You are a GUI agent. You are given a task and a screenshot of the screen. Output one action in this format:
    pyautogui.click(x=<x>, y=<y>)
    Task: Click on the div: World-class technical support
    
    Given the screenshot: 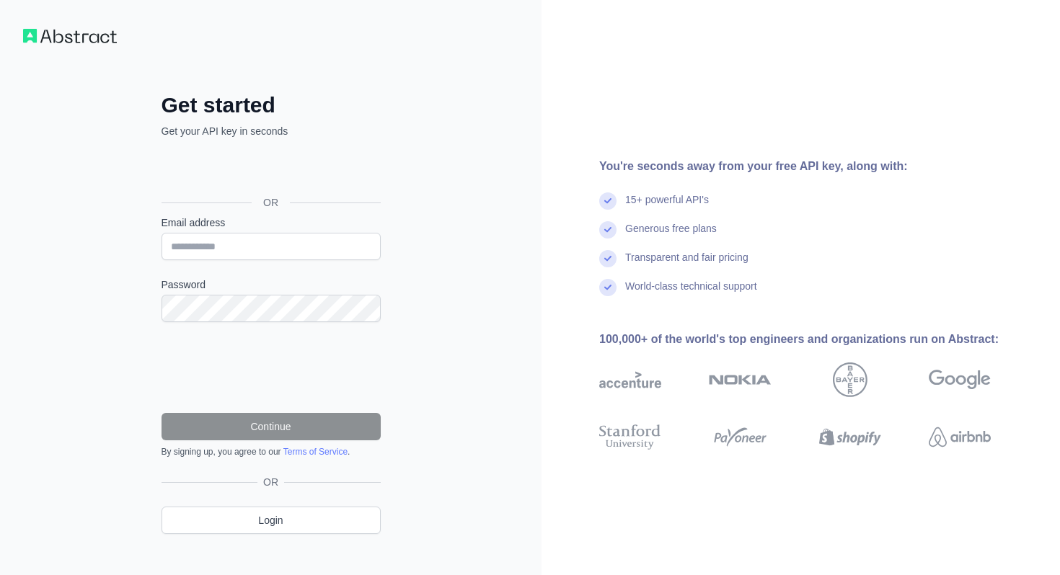 What is the action you would take?
    pyautogui.click(x=691, y=293)
    